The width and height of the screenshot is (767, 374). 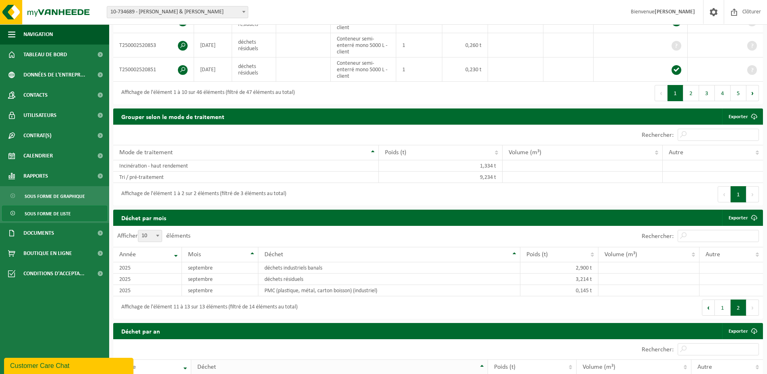 What do you see at coordinates (55, 196) in the screenshot?
I see `span: Sous forme de graphique` at bounding box center [55, 196].